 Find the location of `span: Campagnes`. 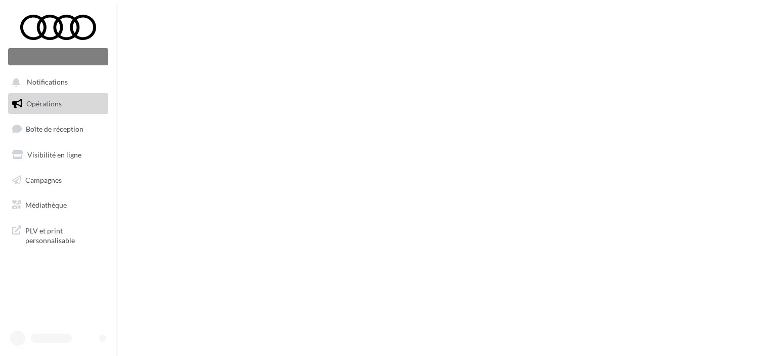

span: Campagnes is located at coordinates (44, 179).